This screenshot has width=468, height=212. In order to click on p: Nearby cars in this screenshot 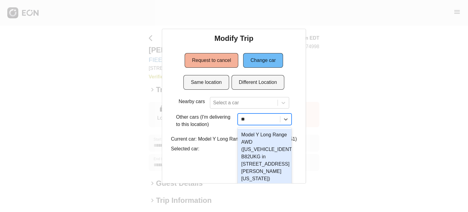, I will do `click(192, 101)`.